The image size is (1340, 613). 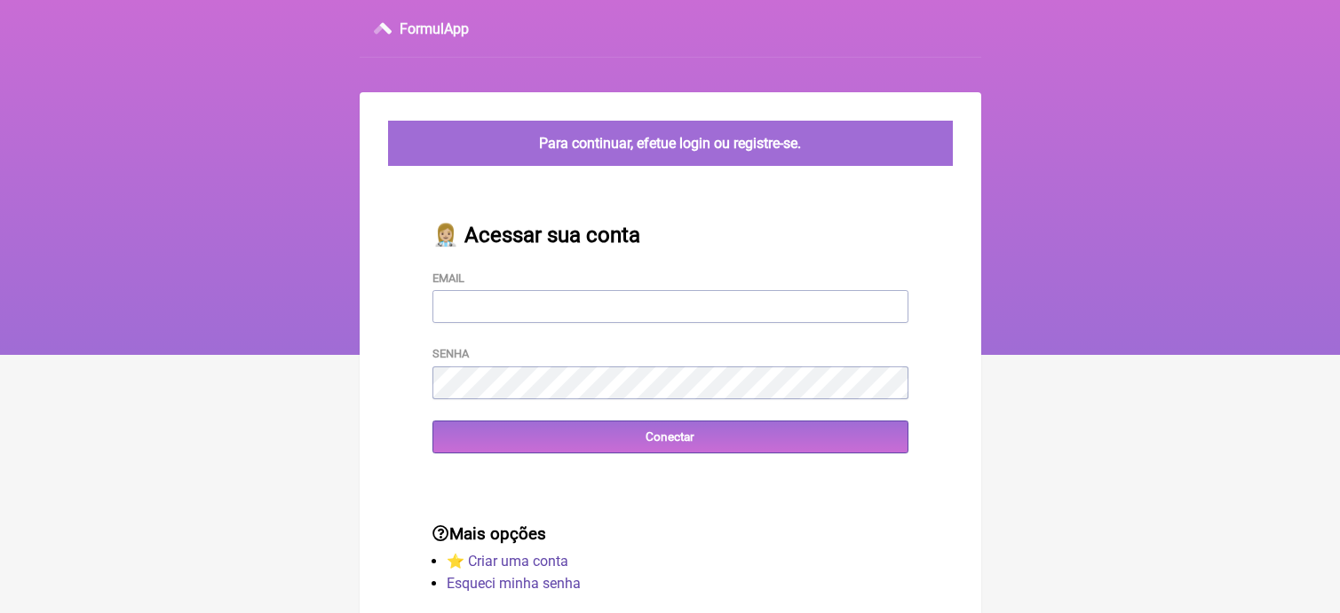 I want to click on label: Email, so click(x=448, y=278).